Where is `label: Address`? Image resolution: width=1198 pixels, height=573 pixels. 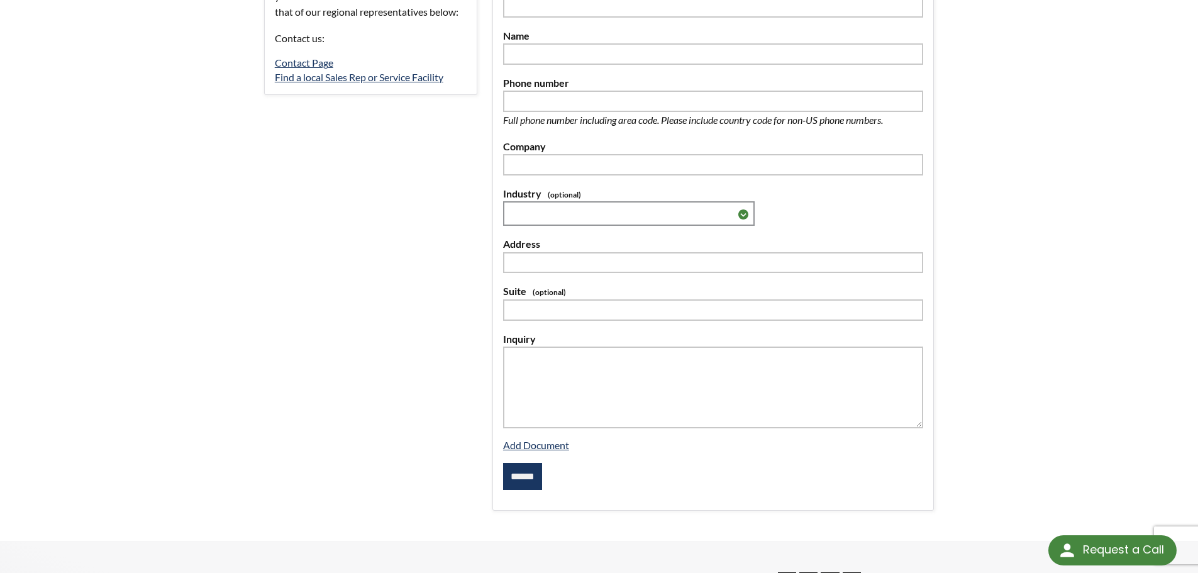 label: Address is located at coordinates (713, 244).